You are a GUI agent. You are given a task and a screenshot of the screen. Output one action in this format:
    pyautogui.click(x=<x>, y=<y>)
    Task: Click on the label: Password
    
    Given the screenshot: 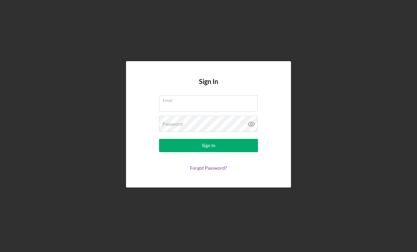 What is the action you would take?
    pyautogui.click(x=173, y=124)
    